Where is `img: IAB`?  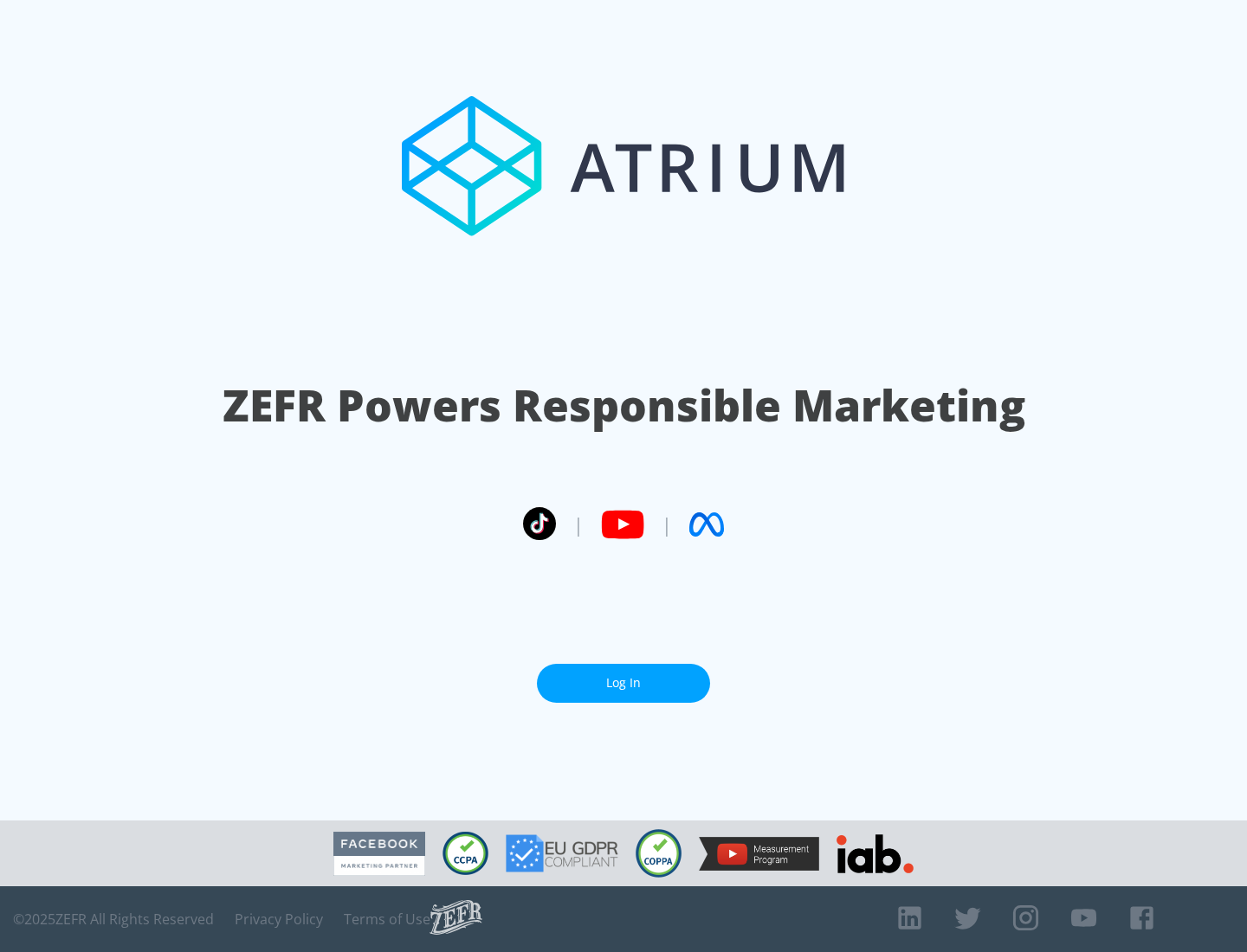 img: IAB is located at coordinates (874, 854).